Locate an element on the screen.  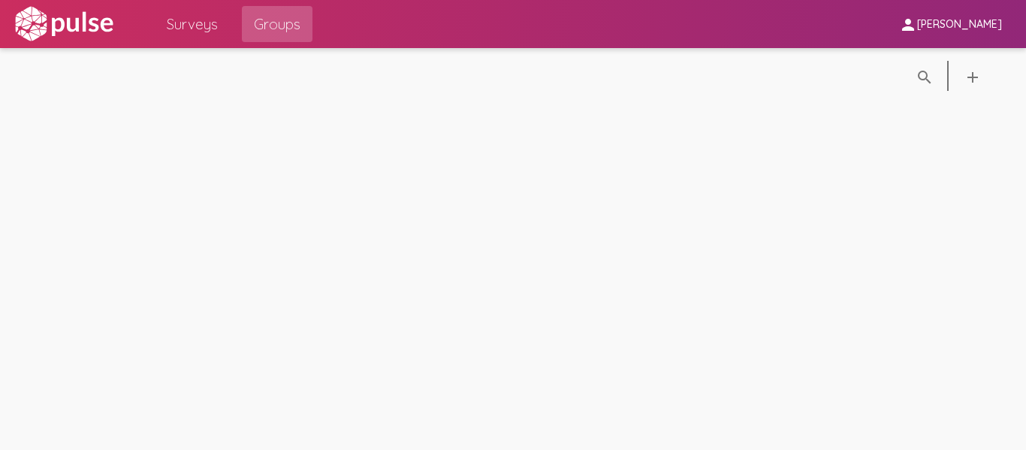
mat-icon: person is located at coordinates (908, 25).